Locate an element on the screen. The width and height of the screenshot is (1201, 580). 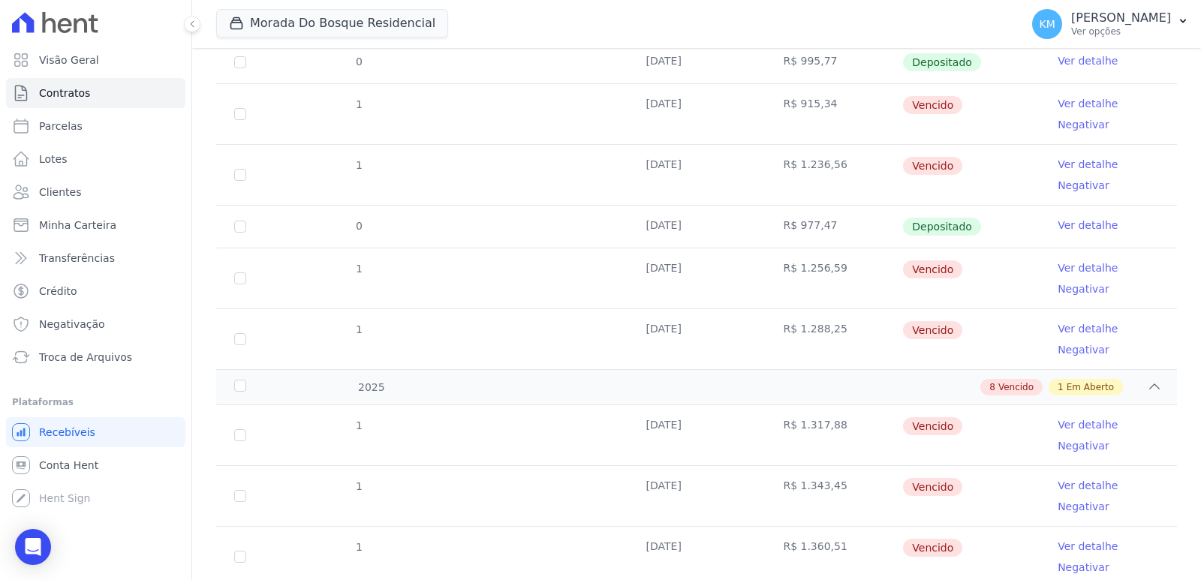
a: Recebíveis is located at coordinates (95, 433).